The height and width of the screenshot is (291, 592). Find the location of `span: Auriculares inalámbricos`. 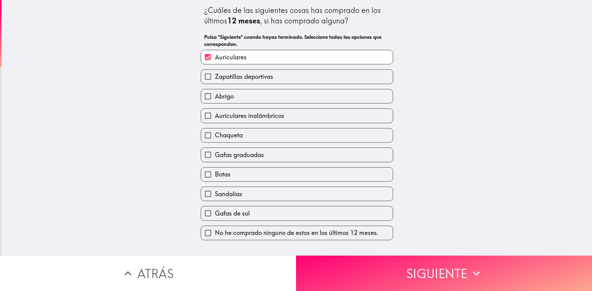

span: Auriculares inalámbricos is located at coordinates (249, 116).